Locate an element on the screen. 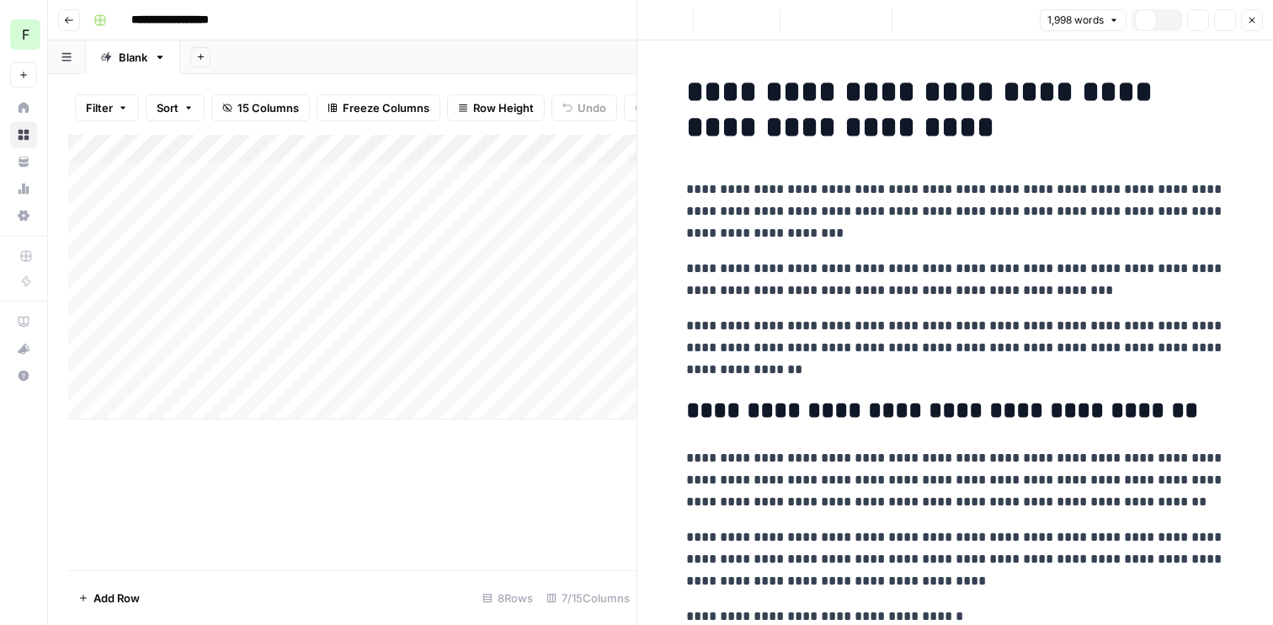 The height and width of the screenshot is (625, 1273). div: What's new? is located at coordinates (24, 349).